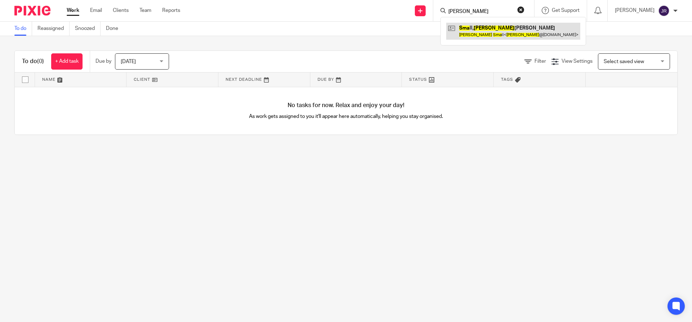  I want to click on button: Clear, so click(521, 10).